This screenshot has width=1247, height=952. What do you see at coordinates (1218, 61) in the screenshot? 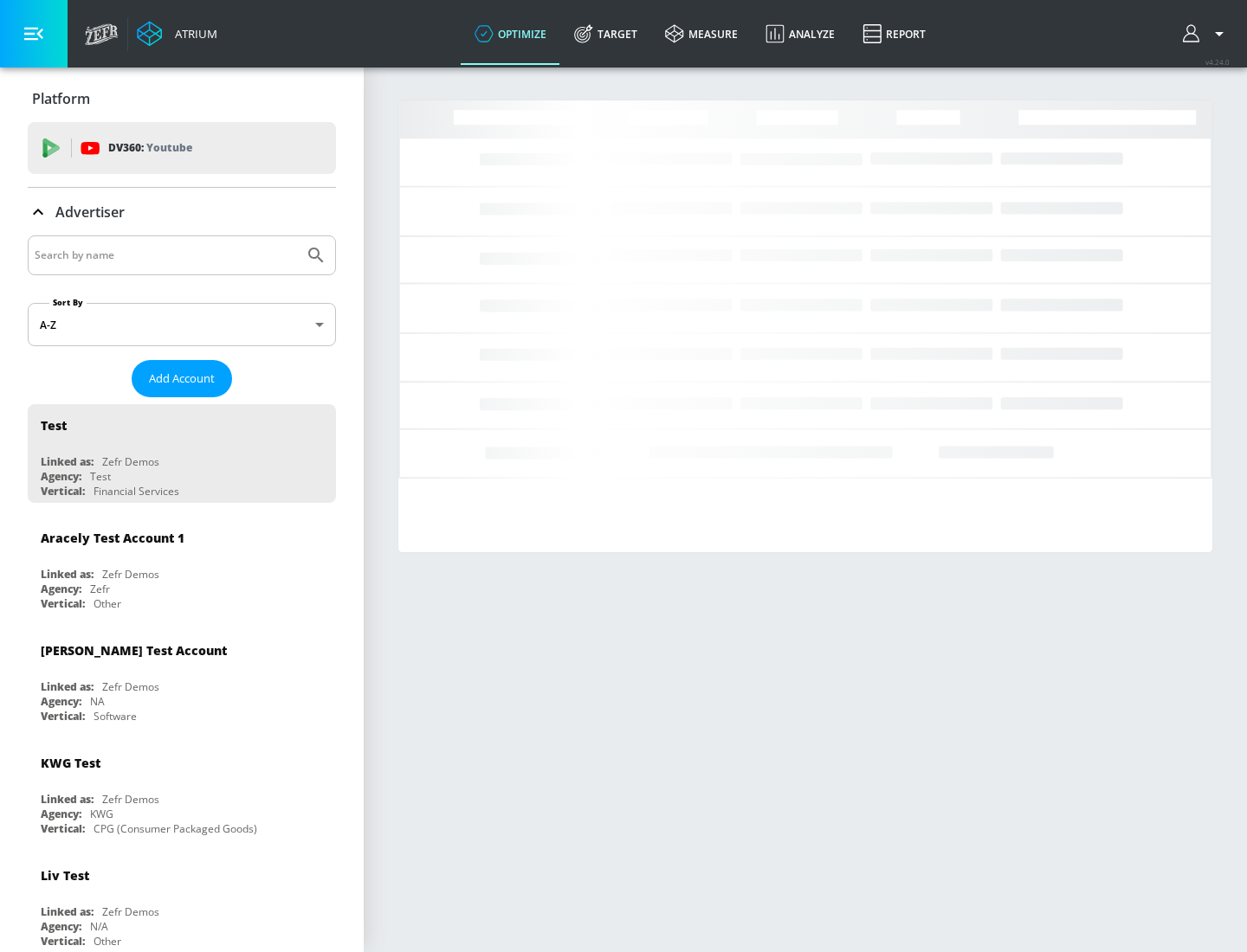
I see `span: v 4.24.0` at bounding box center [1218, 61].